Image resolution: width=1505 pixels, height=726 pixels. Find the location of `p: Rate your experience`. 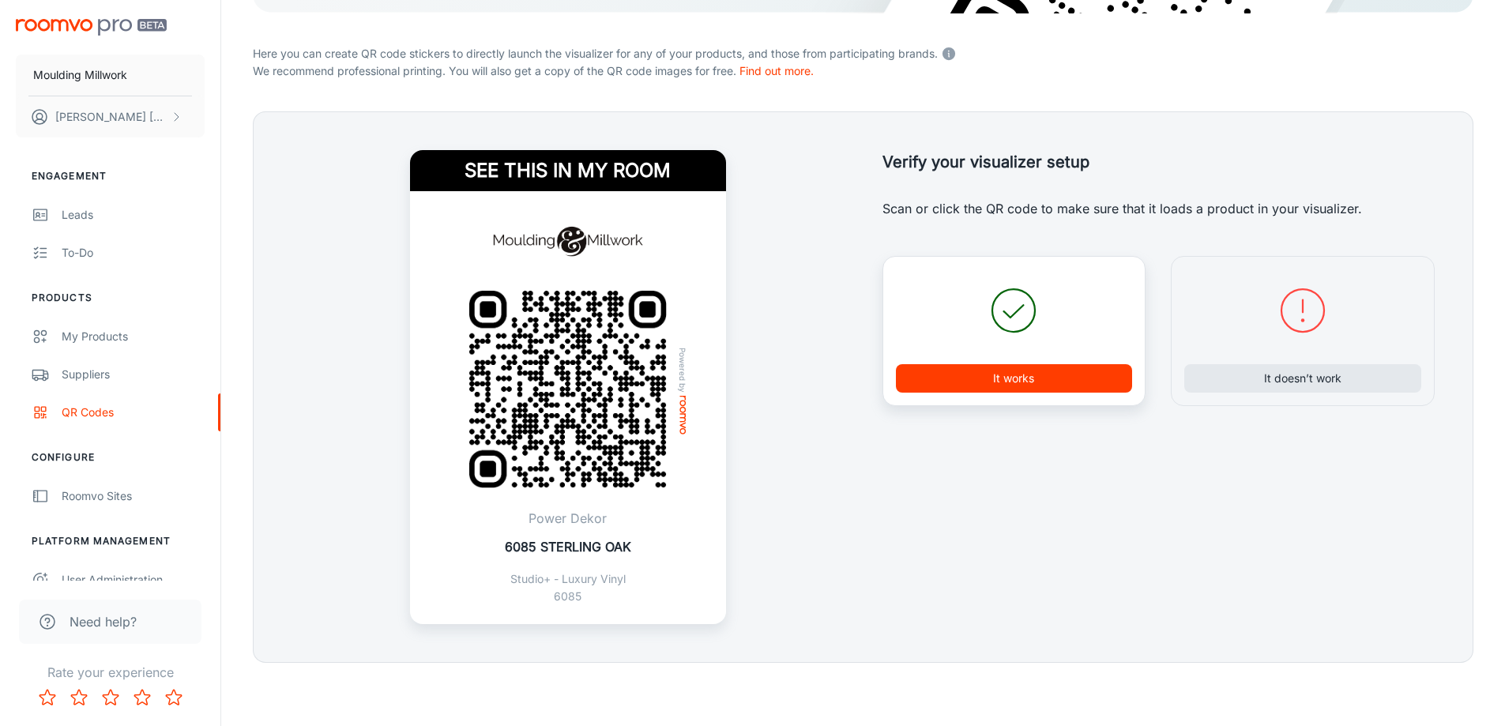

p: Rate your experience is located at coordinates (110, 672).